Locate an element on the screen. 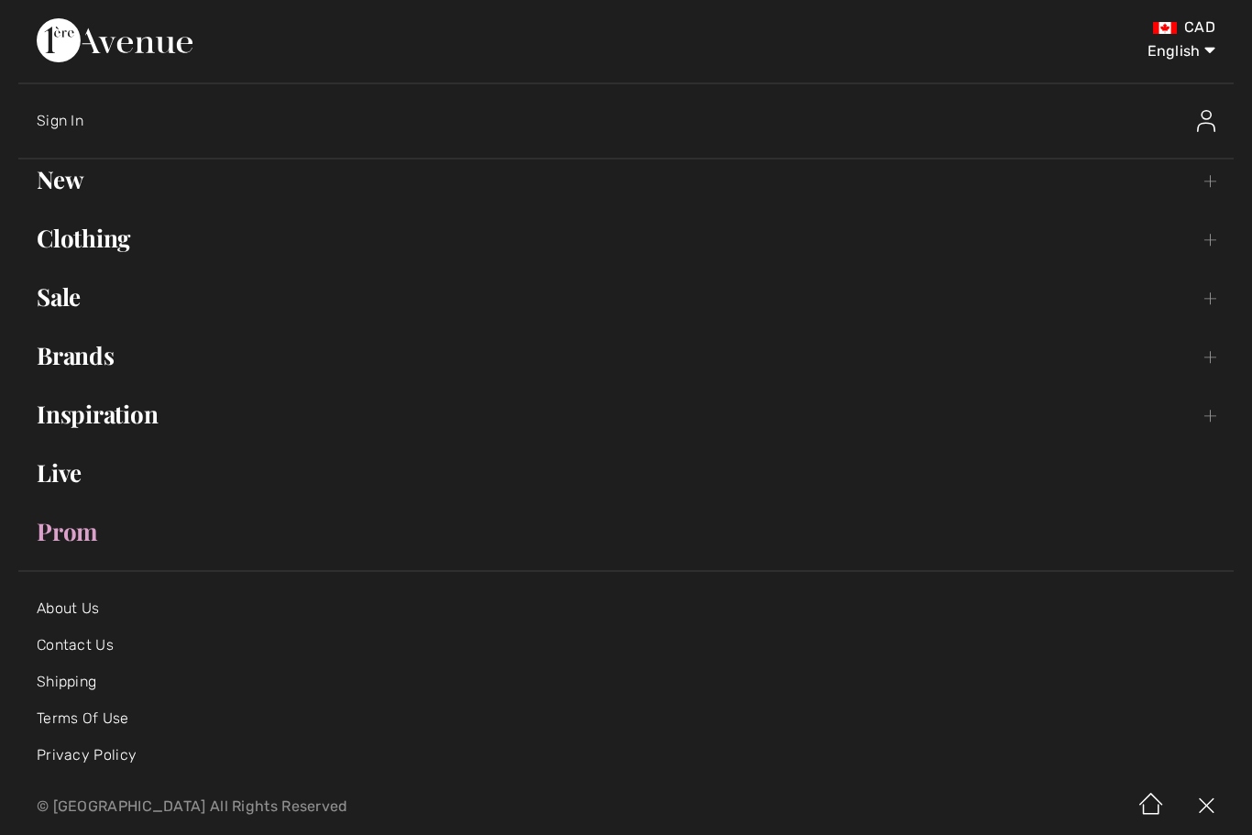 The width and height of the screenshot is (1252, 835). a: Live is located at coordinates (626, 473).